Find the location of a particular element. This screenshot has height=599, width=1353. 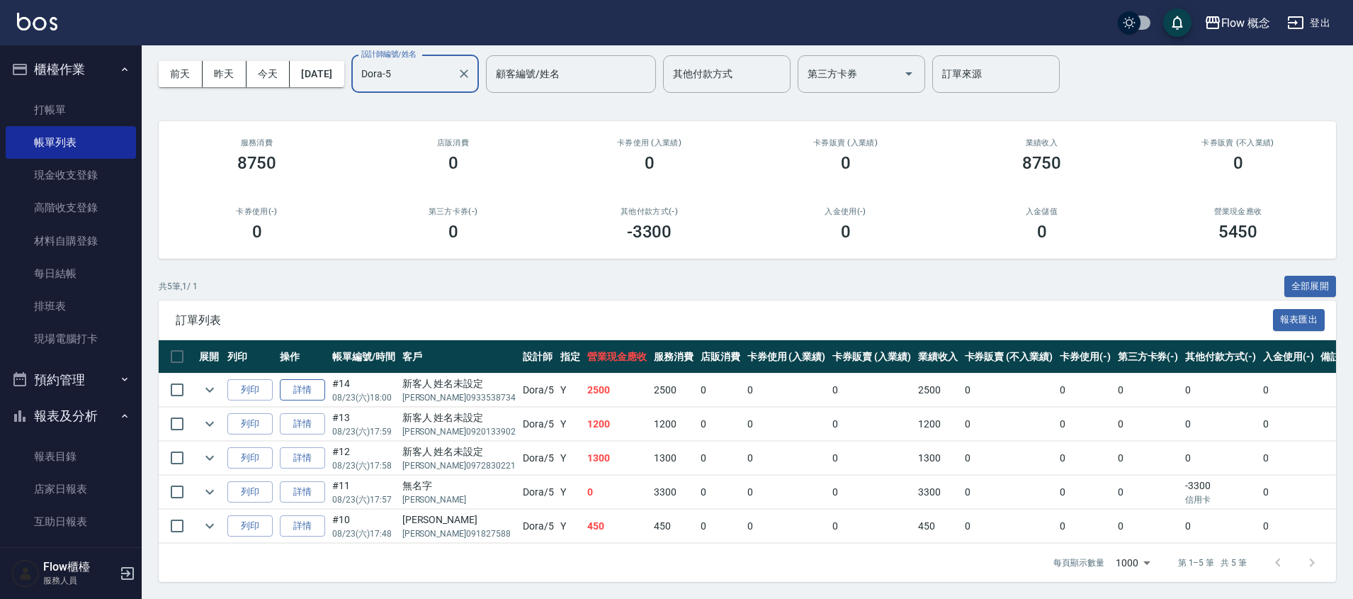

p: 08/23 (六) 17:59 is located at coordinates (363, 431).